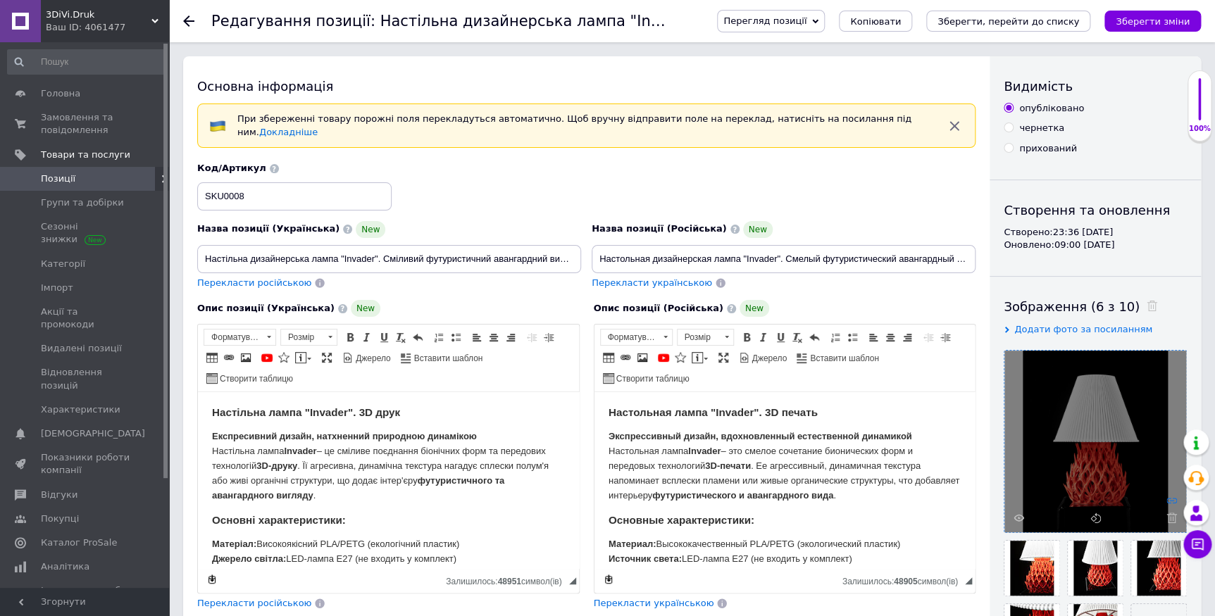 The height and width of the screenshot is (616, 1215). I want to click on p: Высококачественный PLA/PETG (экологический пластик) LED-лампа E27 (не входить у комплект) Алый (в..., so click(190, 182).